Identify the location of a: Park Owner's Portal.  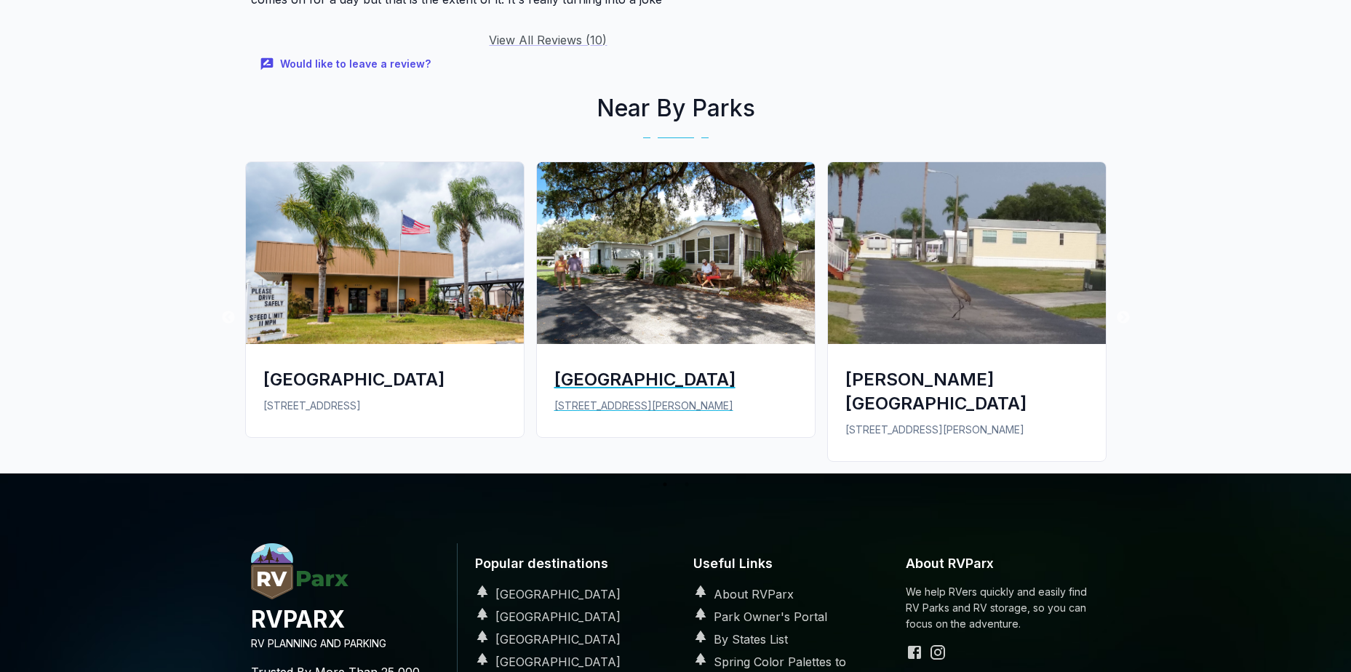
(758, 617).